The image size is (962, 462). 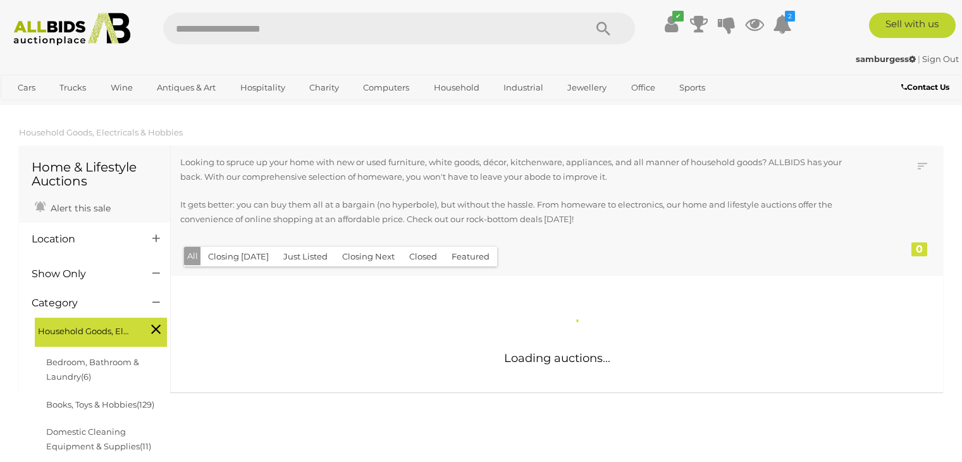 What do you see at coordinates (186, 87) in the screenshot?
I see `a: Antiques & Art` at bounding box center [186, 87].